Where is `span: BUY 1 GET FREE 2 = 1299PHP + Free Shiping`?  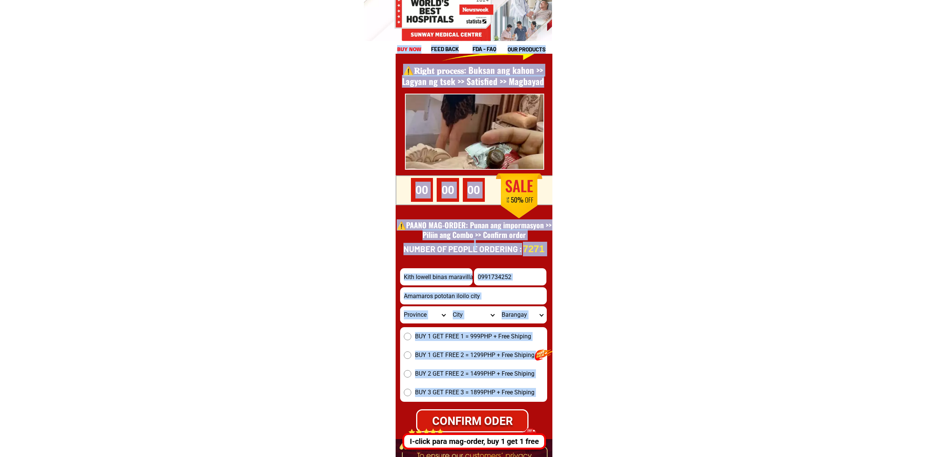 span: BUY 1 GET FREE 2 = 1299PHP + Free Shiping is located at coordinates (475, 355).